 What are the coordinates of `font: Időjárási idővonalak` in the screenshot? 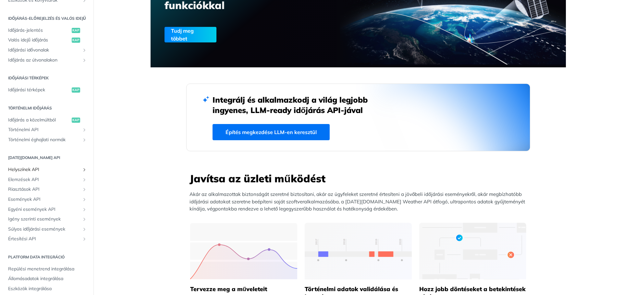 It's located at (29, 50).